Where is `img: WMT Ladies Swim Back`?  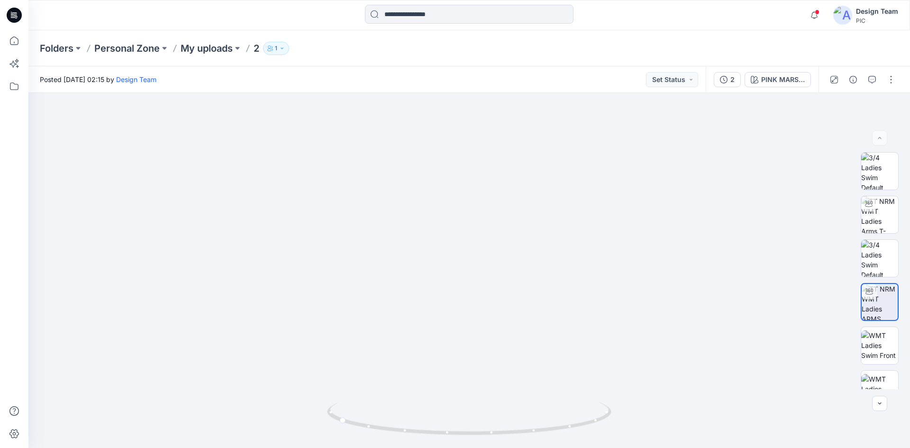 img: WMT Ladies Swim Back is located at coordinates (880, 389).